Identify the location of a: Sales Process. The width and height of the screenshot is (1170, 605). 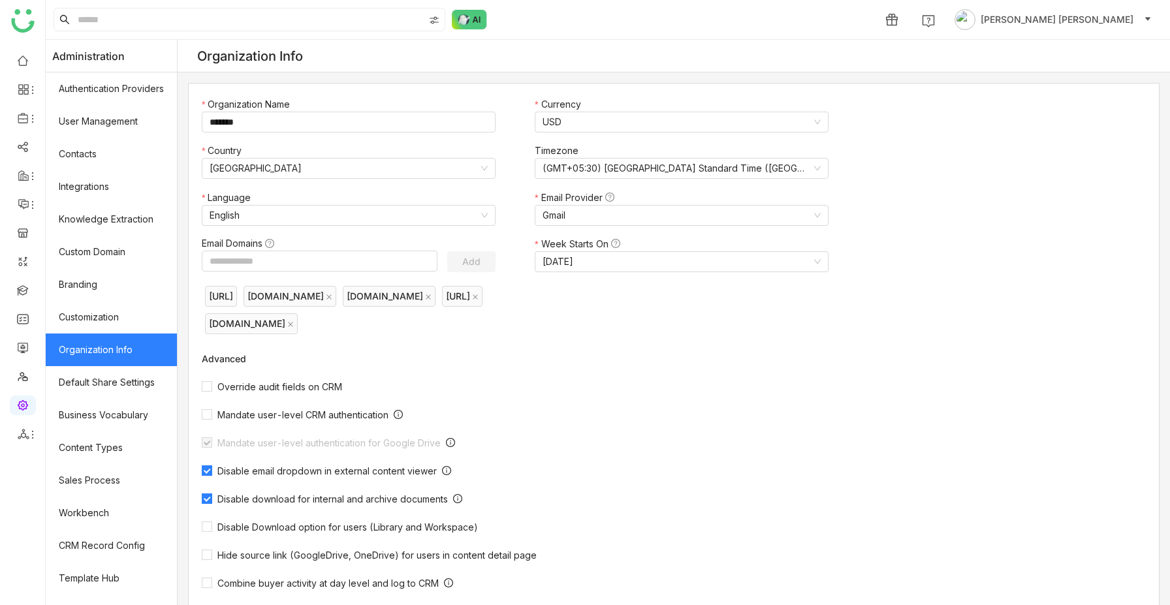
(111, 481).